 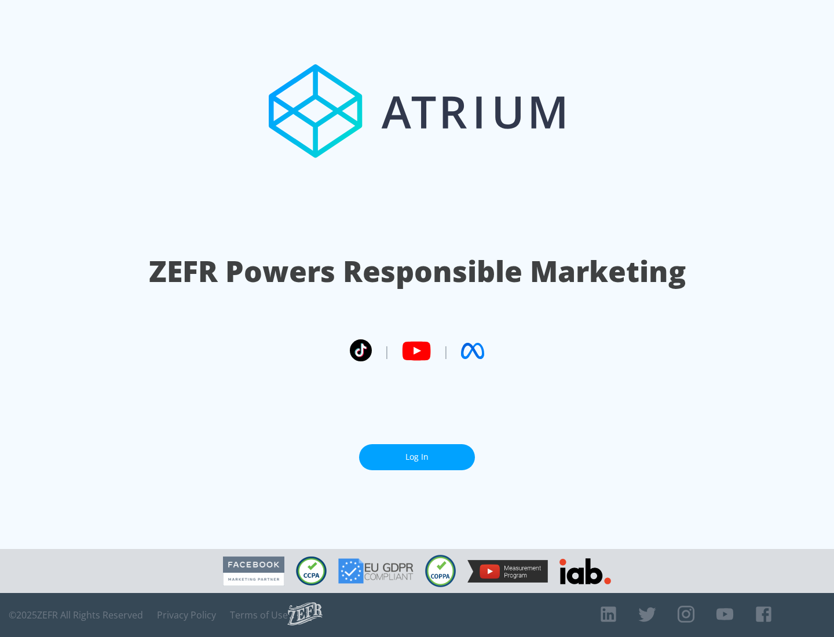 I want to click on span: © 2025 ZEFR All Rights Reserved, so click(x=76, y=615).